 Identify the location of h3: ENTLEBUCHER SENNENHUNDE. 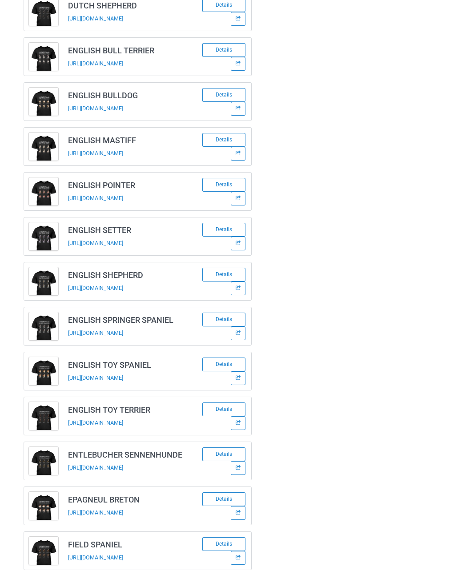
(130, 454).